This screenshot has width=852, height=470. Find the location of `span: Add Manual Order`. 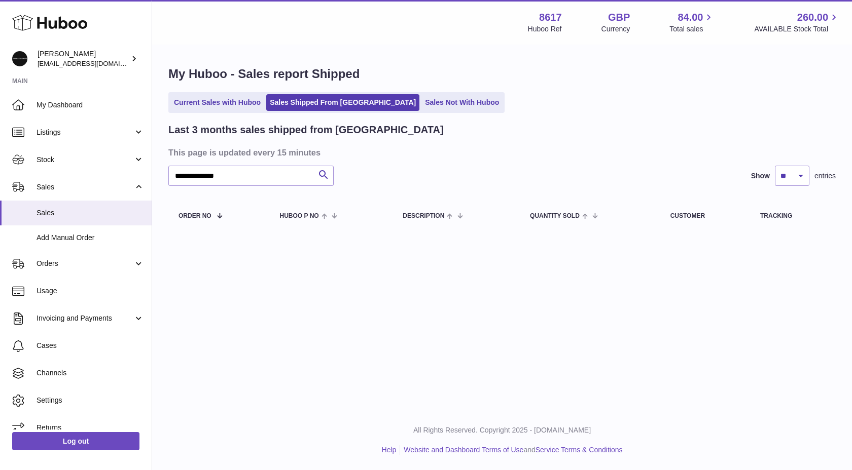

span: Add Manual Order is located at coordinates (90, 238).